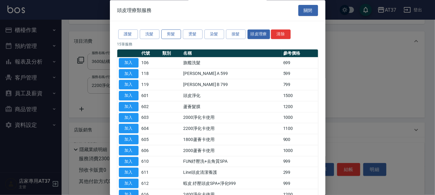 The image size is (435, 195). Describe the element at coordinates (150, 85) in the screenshot. I see `td: 119` at that location.